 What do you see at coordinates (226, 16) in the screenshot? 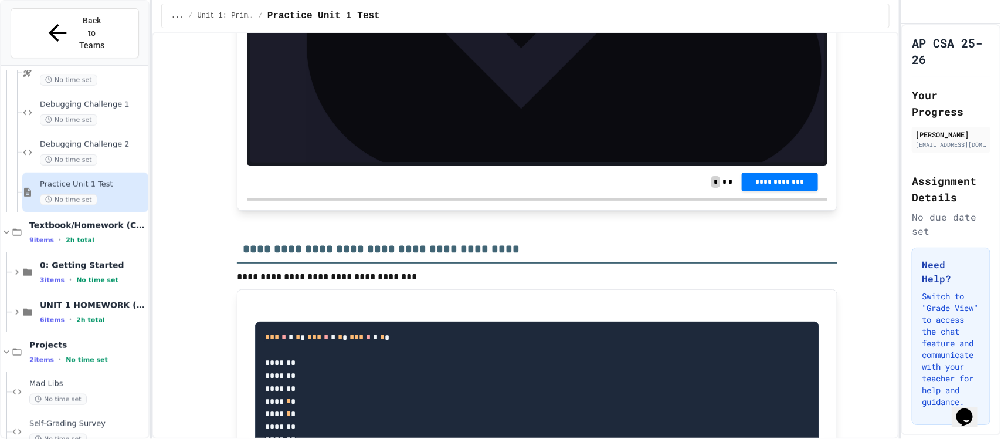
I see `span: Unit 1: Primitive Types` at bounding box center [226, 16].